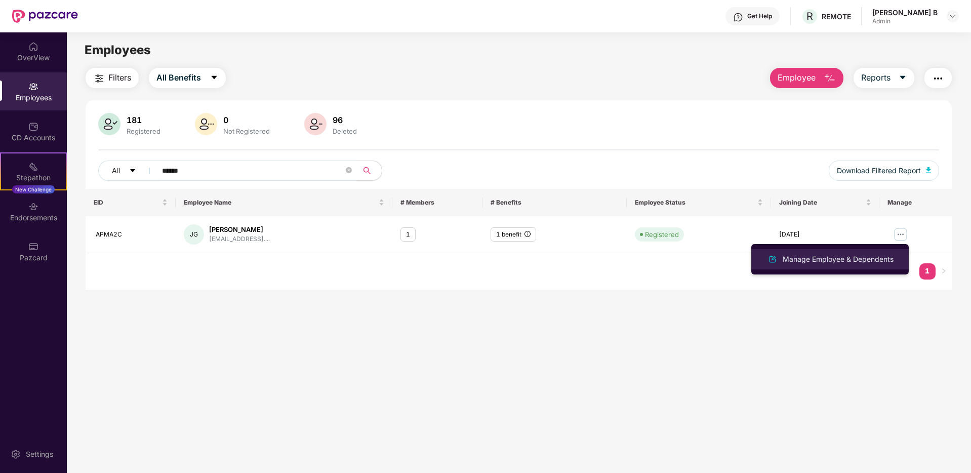 This screenshot has width=971, height=473. I want to click on button: Employee, so click(807, 78).